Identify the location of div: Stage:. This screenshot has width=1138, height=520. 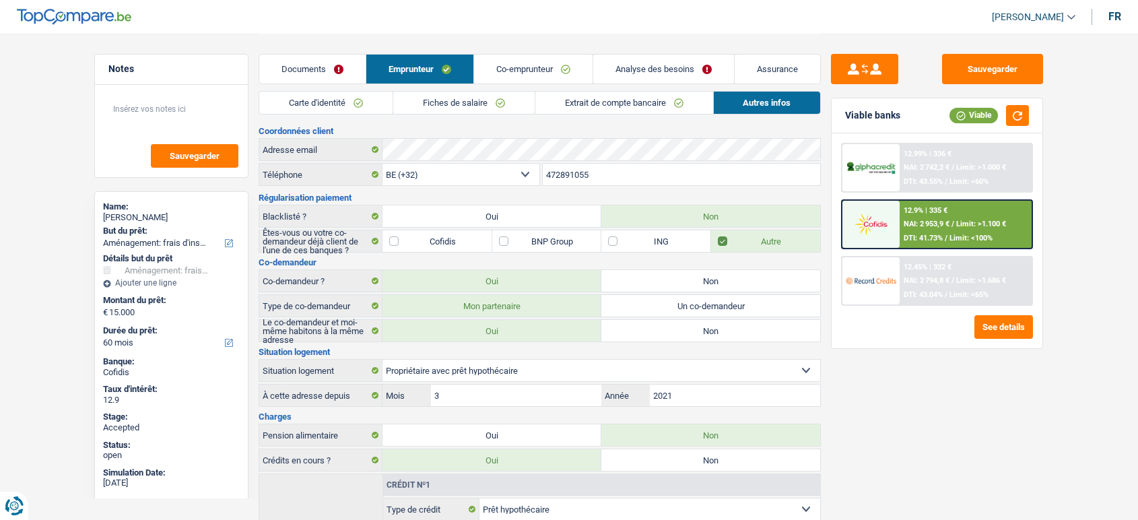
(171, 417).